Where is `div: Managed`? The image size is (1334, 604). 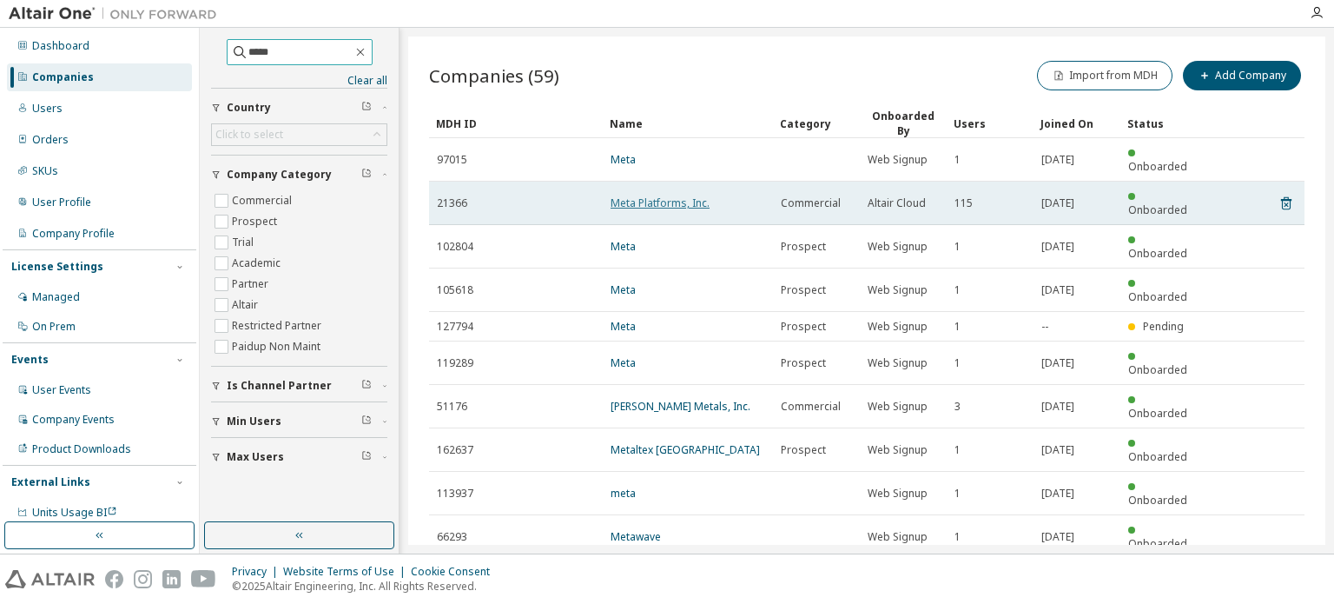 div: Managed is located at coordinates (56, 297).